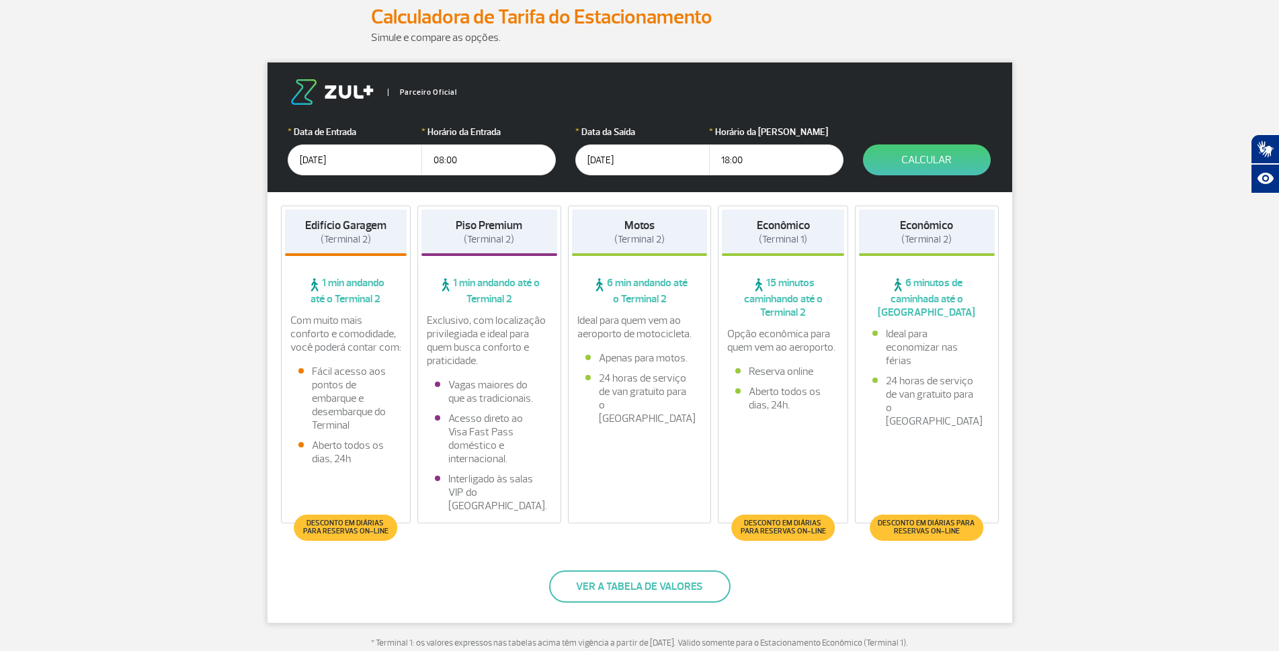  I want to click on li: Ideal para economizar nas férias, so click(927, 348).